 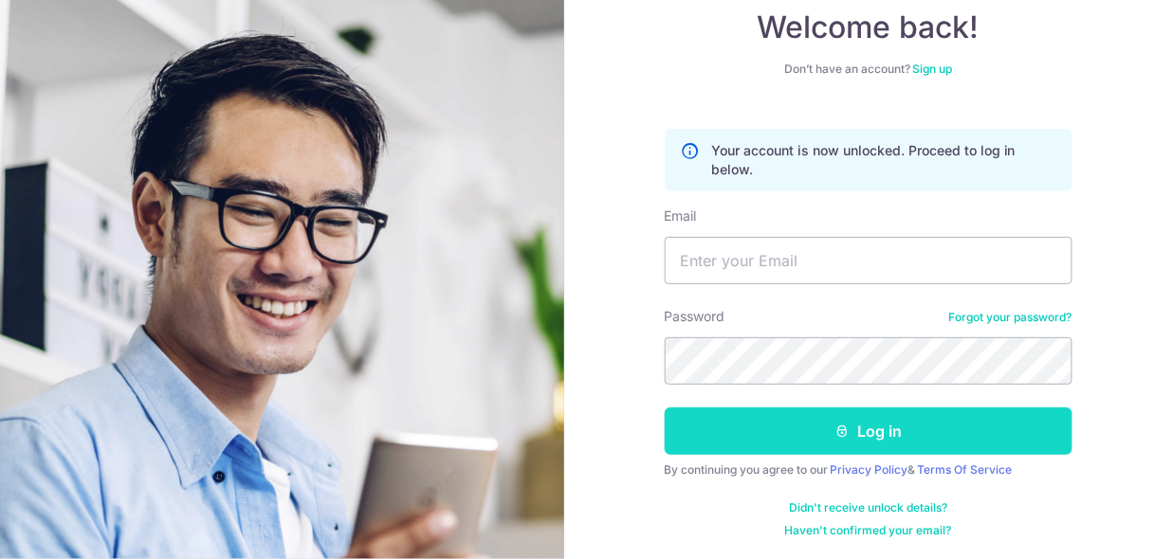 What do you see at coordinates (695, 317) in the screenshot?
I see `label: Password` at bounding box center [695, 317].